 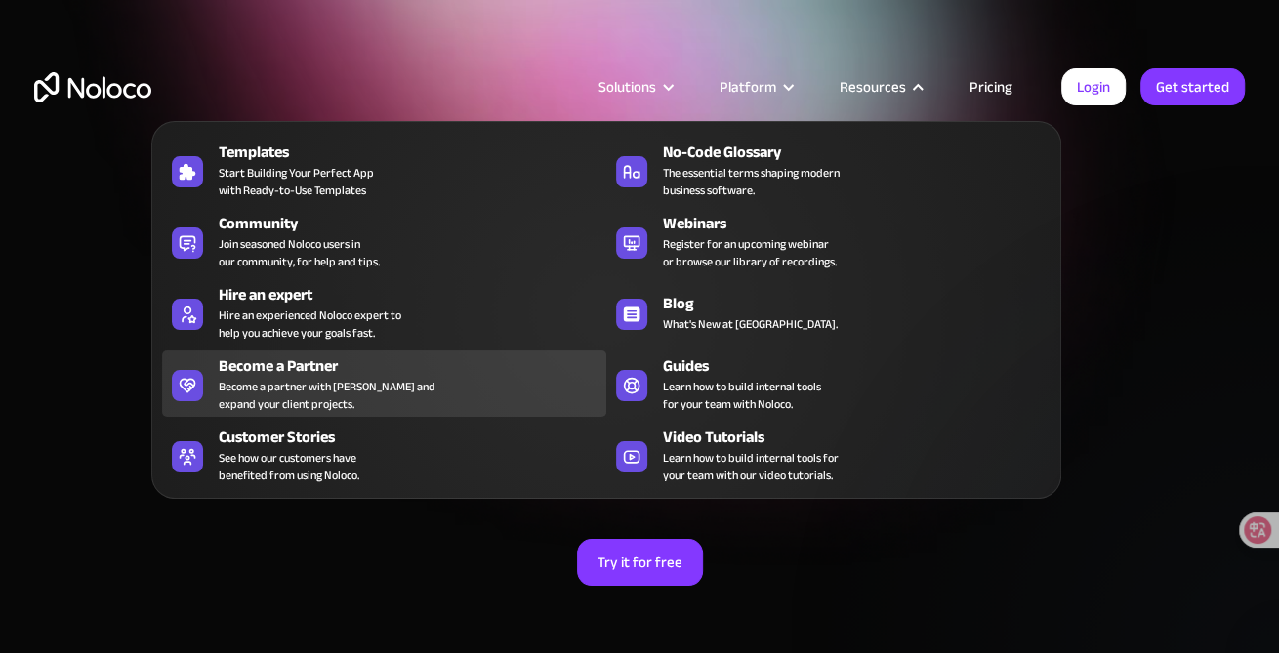 I want to click on a: Hire an expertHire an experienced Noloco expert tohelp you achieve your goals fast., so click(x=384, y=312).